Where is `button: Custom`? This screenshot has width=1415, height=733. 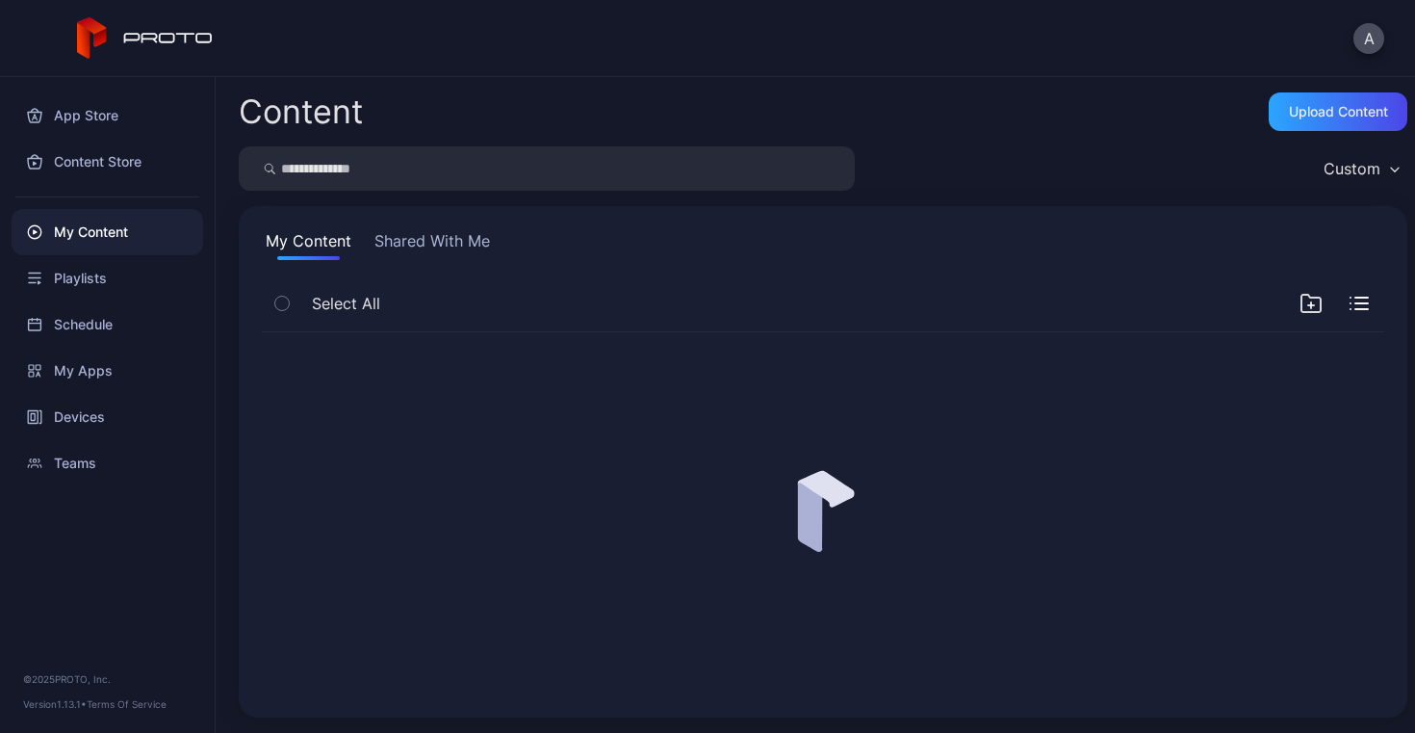 button: Custom is located at coordinates (1360, 168).